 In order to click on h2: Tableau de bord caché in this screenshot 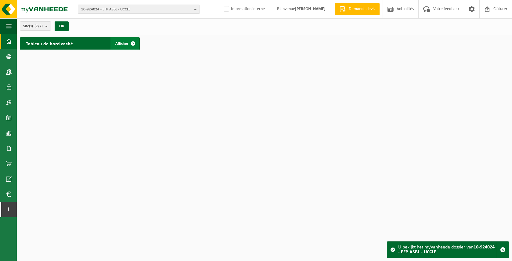, I will do `click(49, 43)`.